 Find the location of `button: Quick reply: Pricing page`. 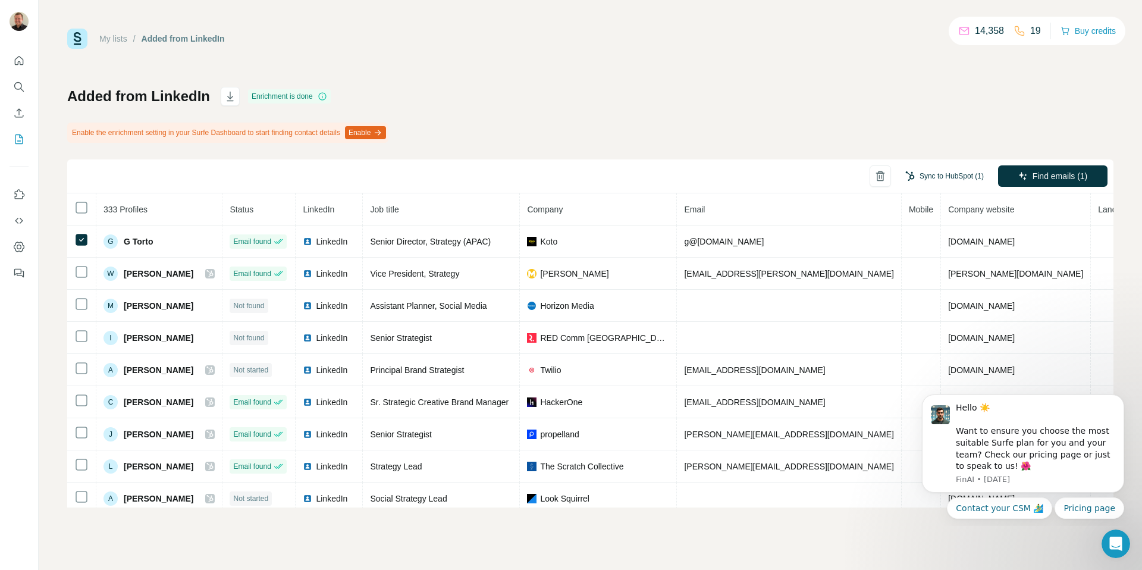

button: Quick reply: Pricing page is located at coordinates (185, 124).